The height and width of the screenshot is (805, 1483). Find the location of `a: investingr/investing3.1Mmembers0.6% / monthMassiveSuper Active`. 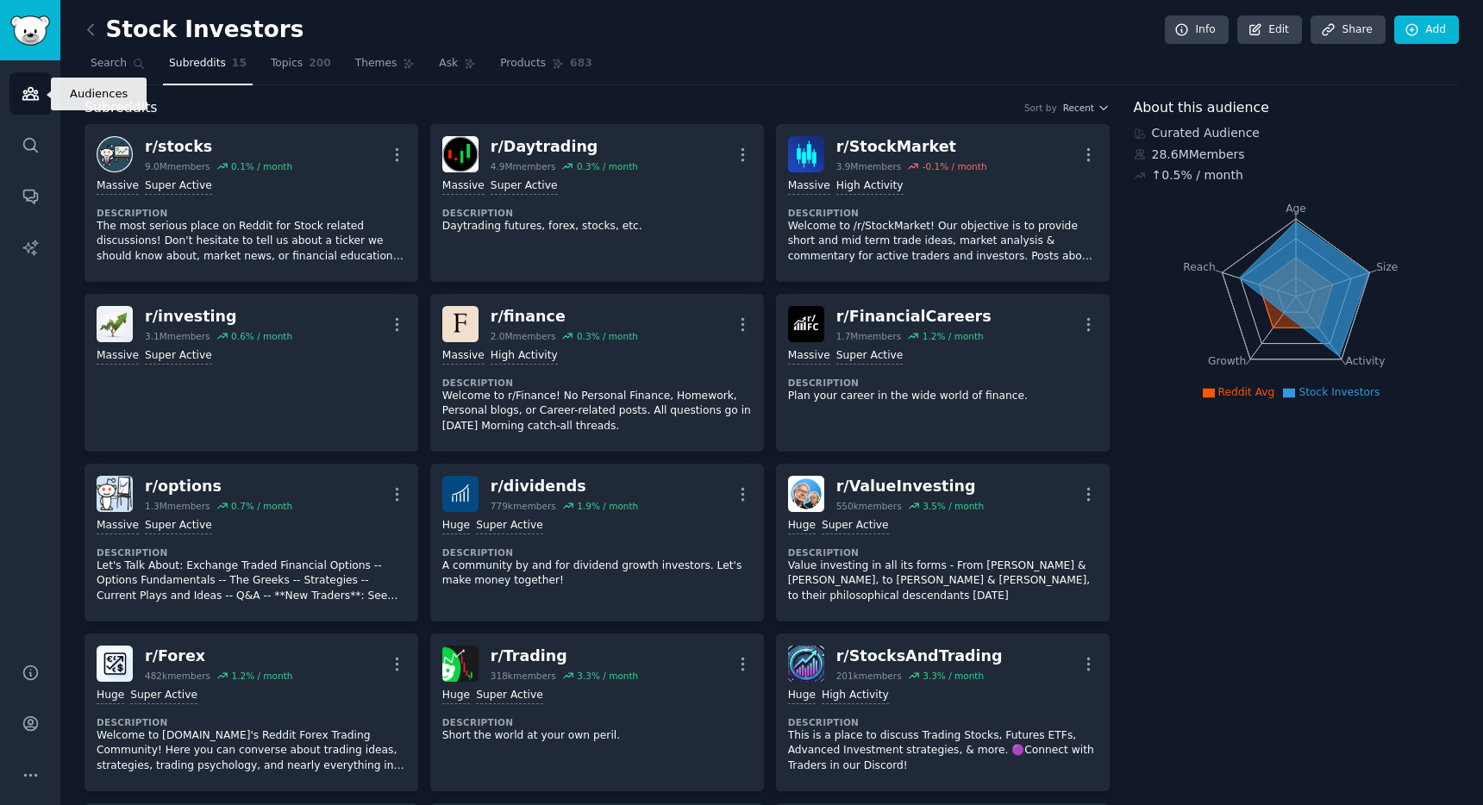

a: investingr/investing3.1Mmembers0.6% / monthMassiveSuper Active is located at coordinates (251, 372).